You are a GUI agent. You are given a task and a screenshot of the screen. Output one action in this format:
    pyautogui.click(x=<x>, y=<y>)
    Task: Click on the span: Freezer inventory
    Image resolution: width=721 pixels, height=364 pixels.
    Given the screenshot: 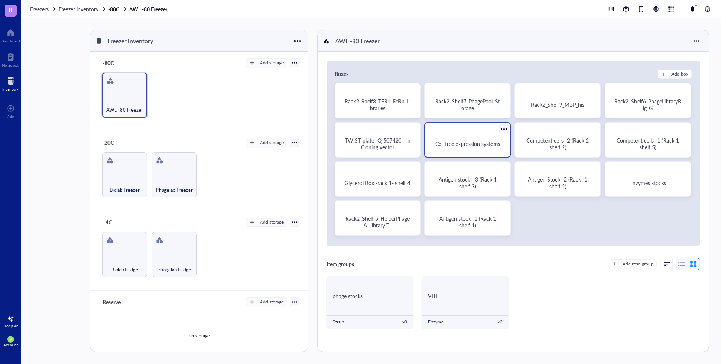 What is the action you would take?
    pyautogui.click(x=79, y=9)
    